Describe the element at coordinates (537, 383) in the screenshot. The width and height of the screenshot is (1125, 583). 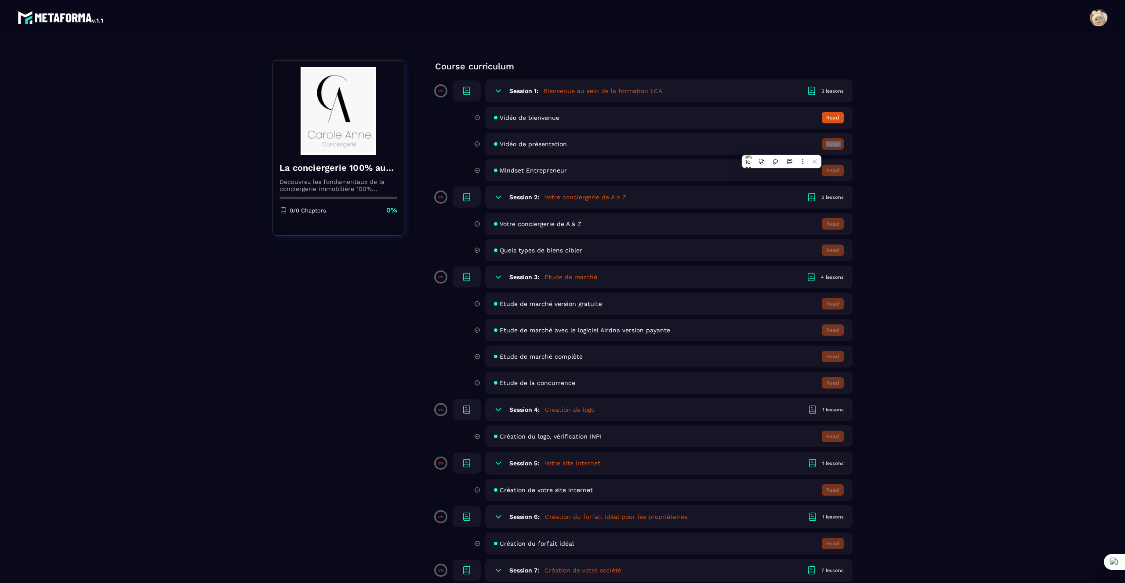
I see `span: Etude de la concurrence` at that location.